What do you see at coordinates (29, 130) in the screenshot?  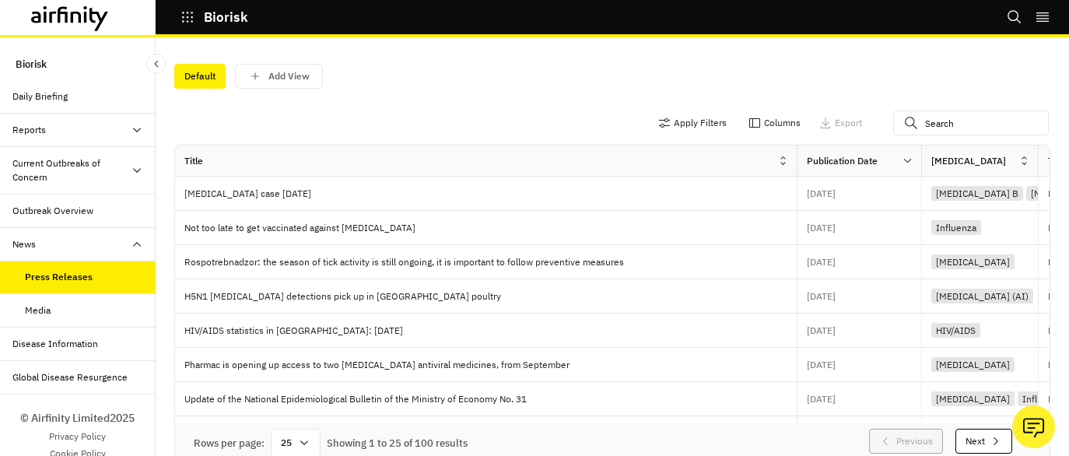 I see `div: Reports` at bounding box center [29, 130].